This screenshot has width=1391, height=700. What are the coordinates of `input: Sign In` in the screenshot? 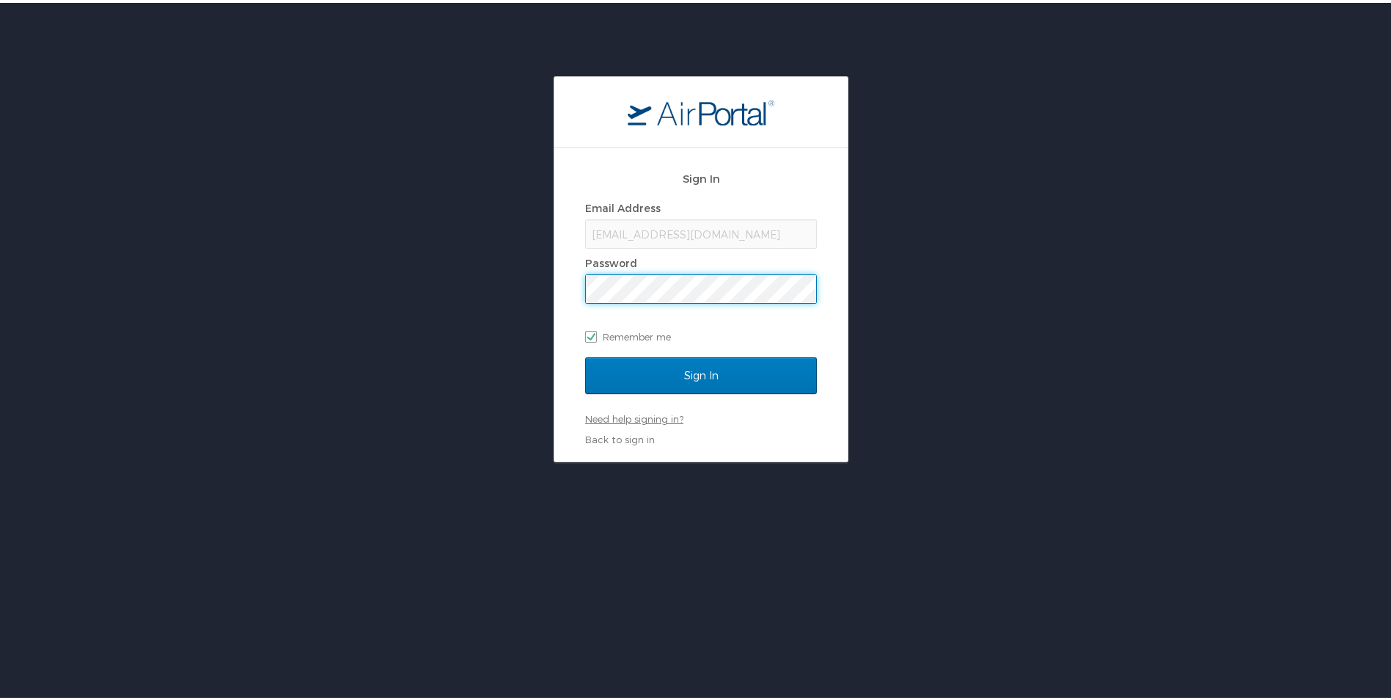 It's located at (701, 372).